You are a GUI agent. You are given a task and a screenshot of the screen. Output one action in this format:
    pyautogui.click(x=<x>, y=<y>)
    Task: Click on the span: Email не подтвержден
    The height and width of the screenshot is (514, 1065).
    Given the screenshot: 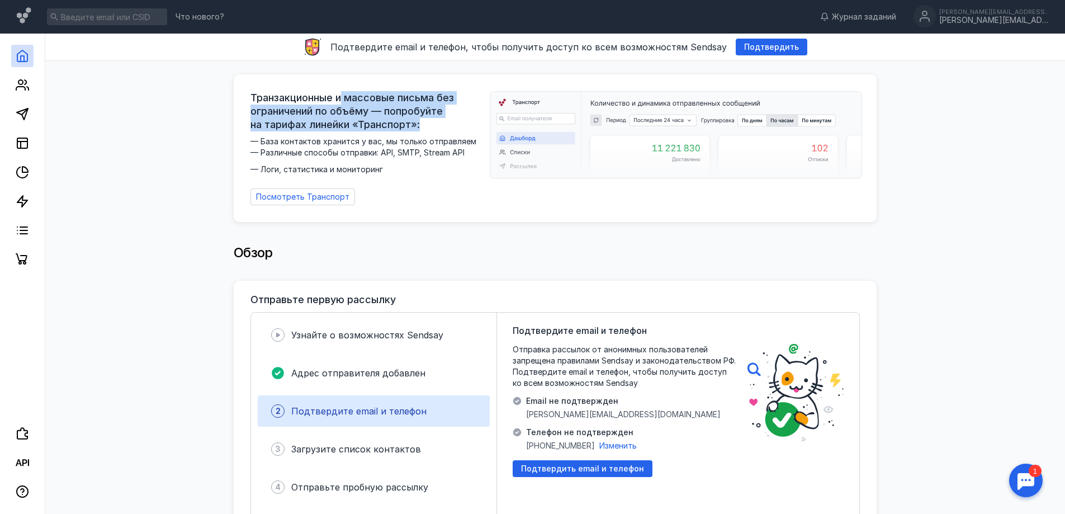 What is the action you would take?
    pyautogui.click(x=623, y=401)
    